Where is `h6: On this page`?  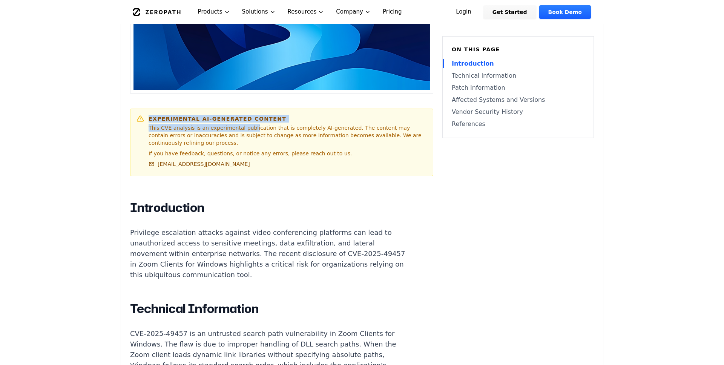 h6: On this page is located at coordinates (518, 49).